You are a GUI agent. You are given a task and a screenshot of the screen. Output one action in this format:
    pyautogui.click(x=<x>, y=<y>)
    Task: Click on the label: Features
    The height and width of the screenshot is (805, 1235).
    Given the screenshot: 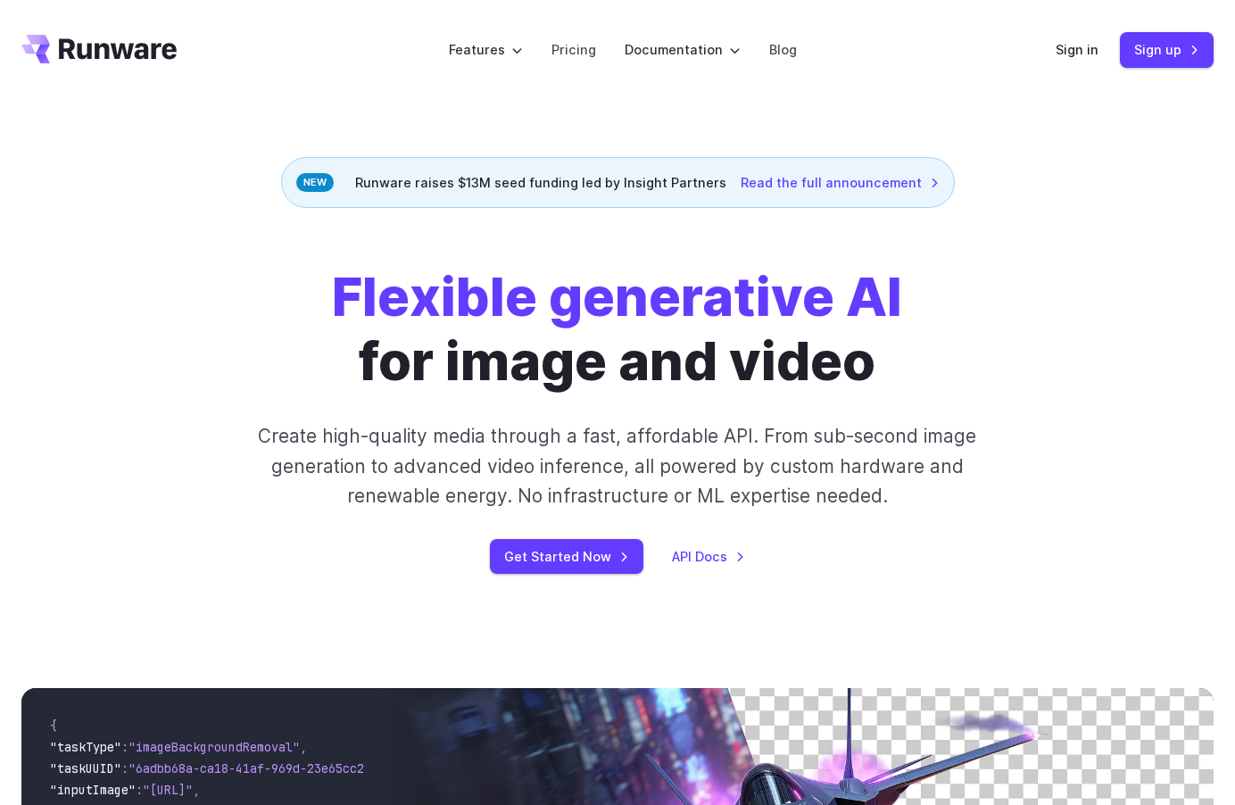 What is the action you would take?
    pyautogui.click(x=486, y=49)
    